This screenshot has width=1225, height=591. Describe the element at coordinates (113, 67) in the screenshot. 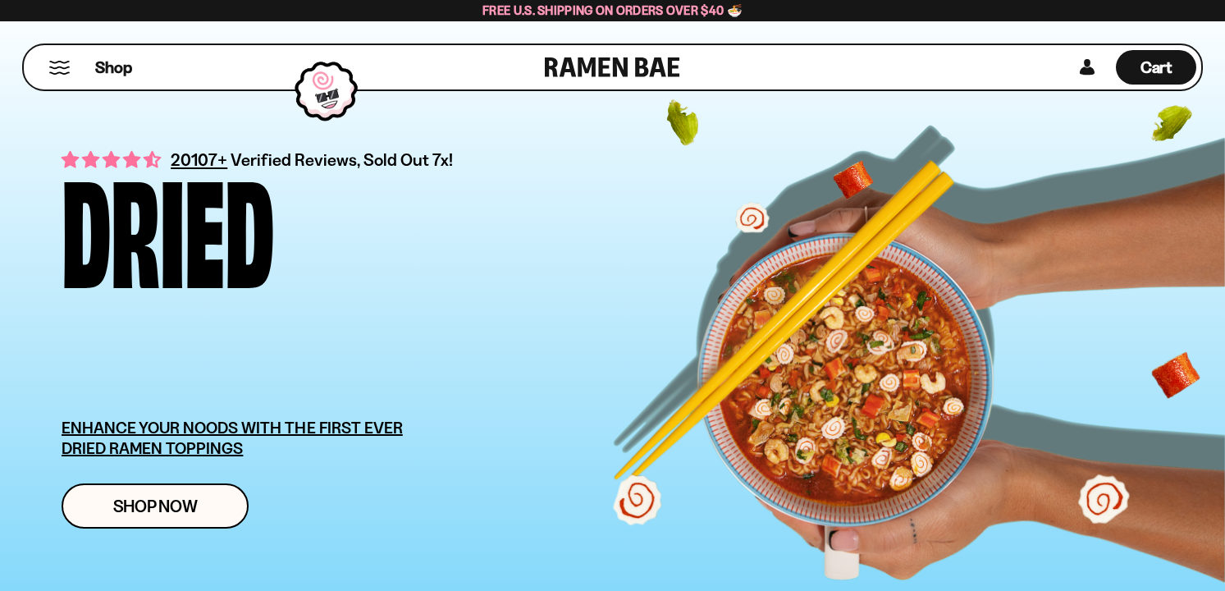

I see `span: Shop` at that location.